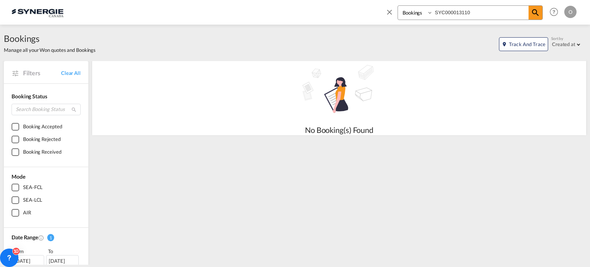  I want to click on div: To, so click(64, 251).